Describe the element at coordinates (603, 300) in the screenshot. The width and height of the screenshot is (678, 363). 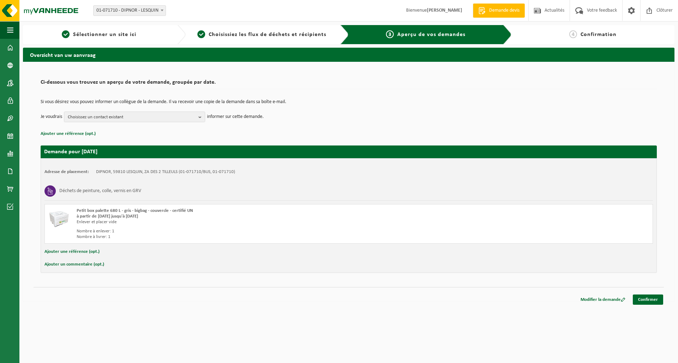
I see `a: Modifier la demande` at that location.